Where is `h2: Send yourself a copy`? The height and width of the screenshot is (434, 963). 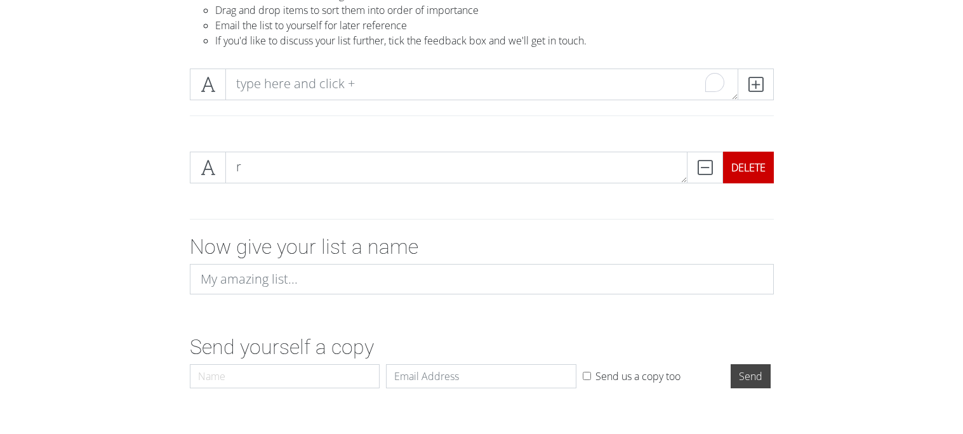
h2: Send yourself a copy is located at coordinates (482, 347).